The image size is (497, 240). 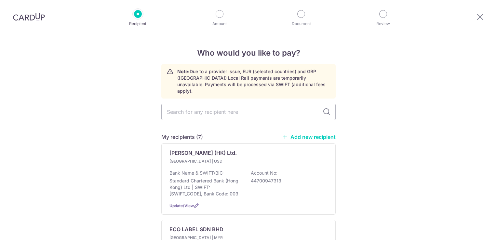 What do you see at coordinates (138, 24) in the screenshot?
I see `p: Recipient` at bounding box center [138, 24].